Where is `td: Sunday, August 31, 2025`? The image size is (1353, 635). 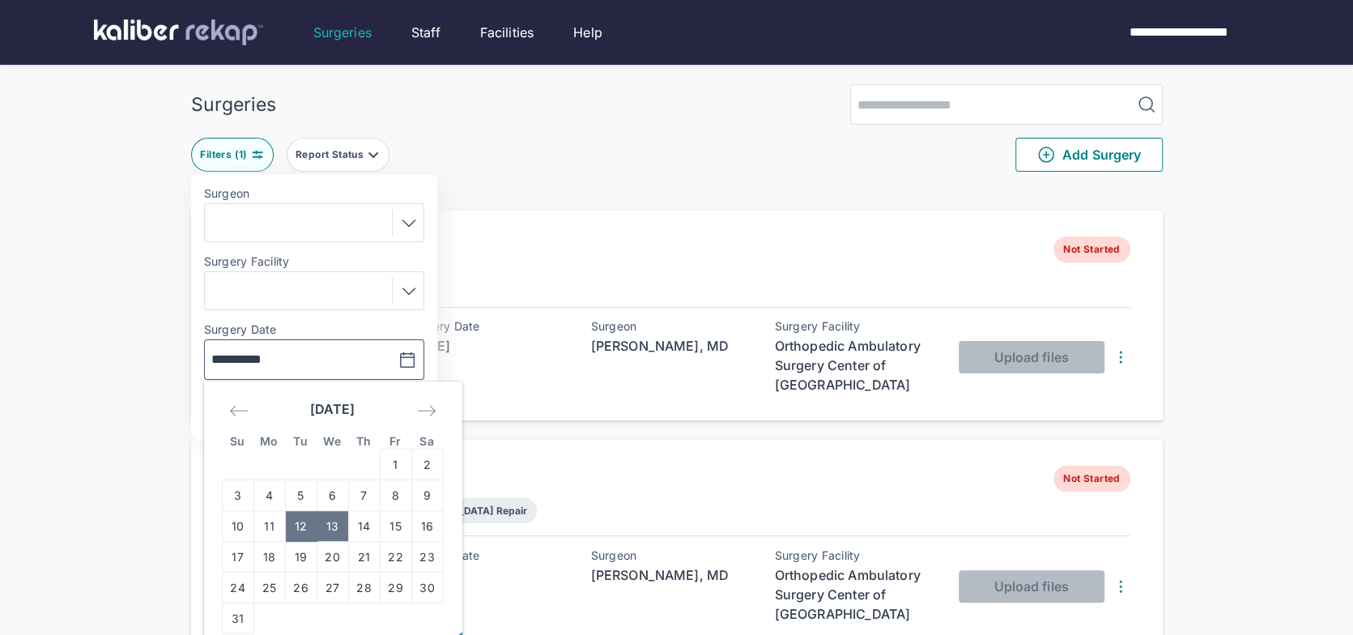 td: Sunday, August 31, 2025 is located at coordinates (237, 619).